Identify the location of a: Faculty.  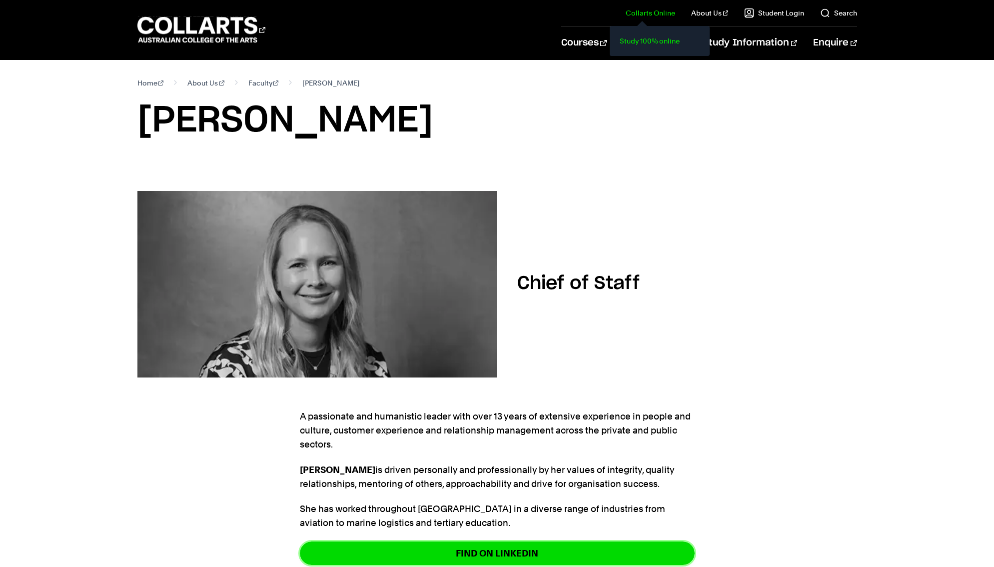
(263, 83).